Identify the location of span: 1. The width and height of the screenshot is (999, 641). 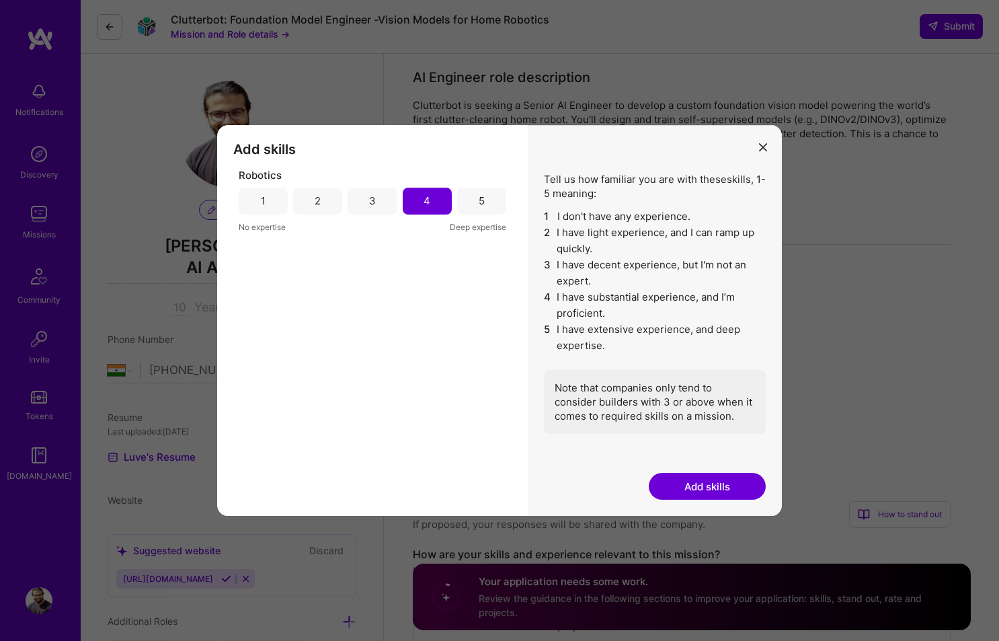
(548, 217).